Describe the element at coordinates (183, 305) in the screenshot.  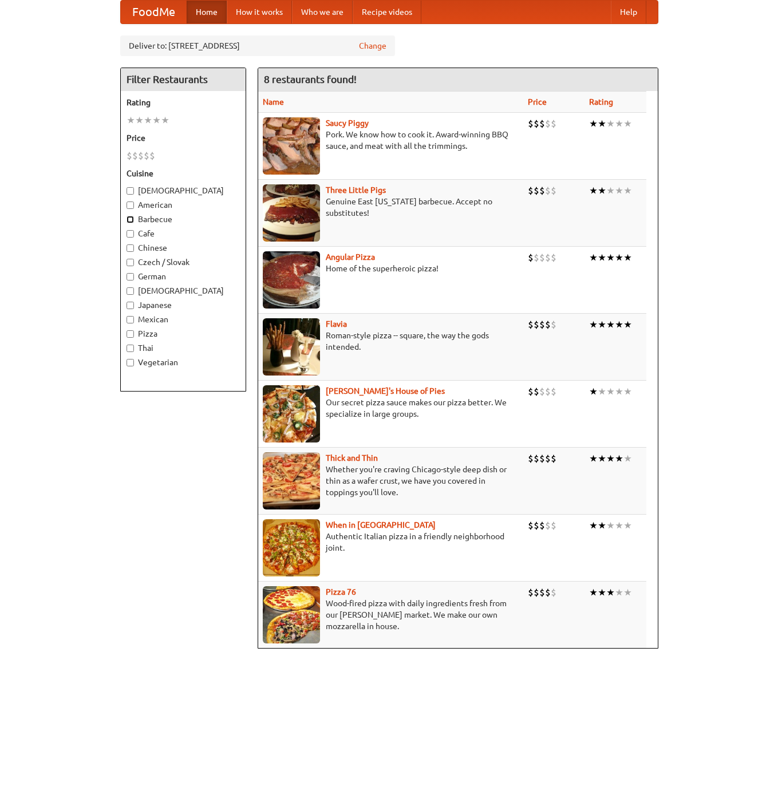
I see `label: Japanese` at that location.